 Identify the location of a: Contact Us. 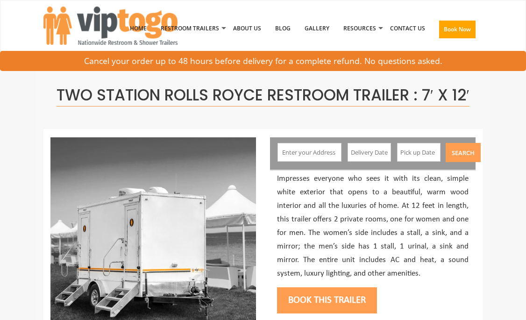
(408, 29).